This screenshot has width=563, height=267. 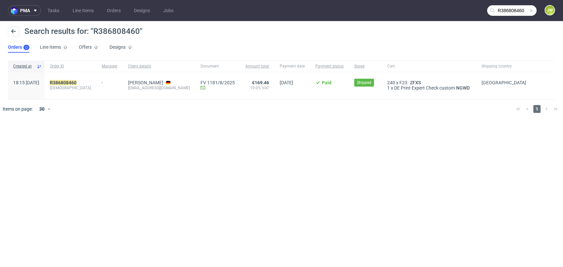 I want to click on button: pma, so click(x=24, y=11).